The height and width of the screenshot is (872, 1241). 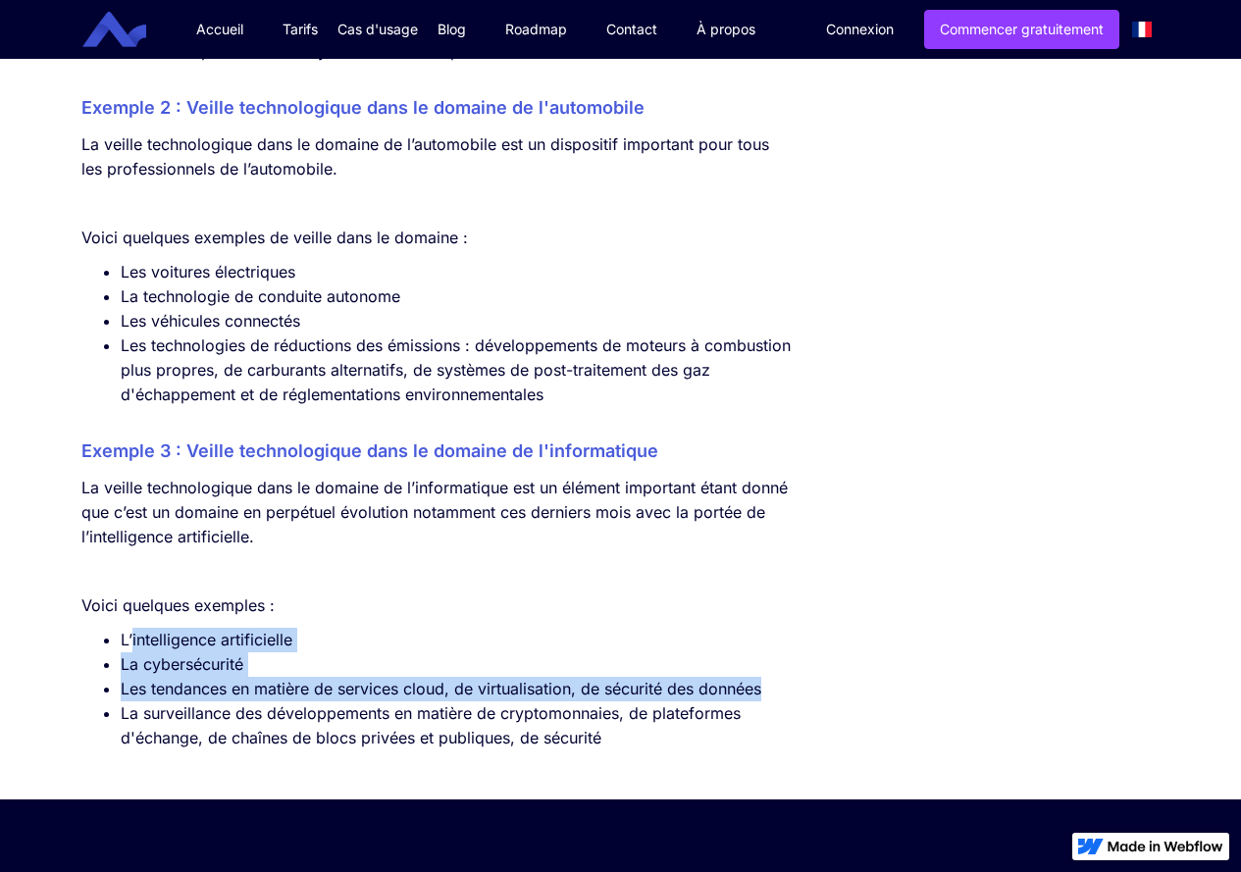 What do you see at coordinates (859, 29) in the screenshot?
I see `a: Connexion` at bounding box center [859, 29].